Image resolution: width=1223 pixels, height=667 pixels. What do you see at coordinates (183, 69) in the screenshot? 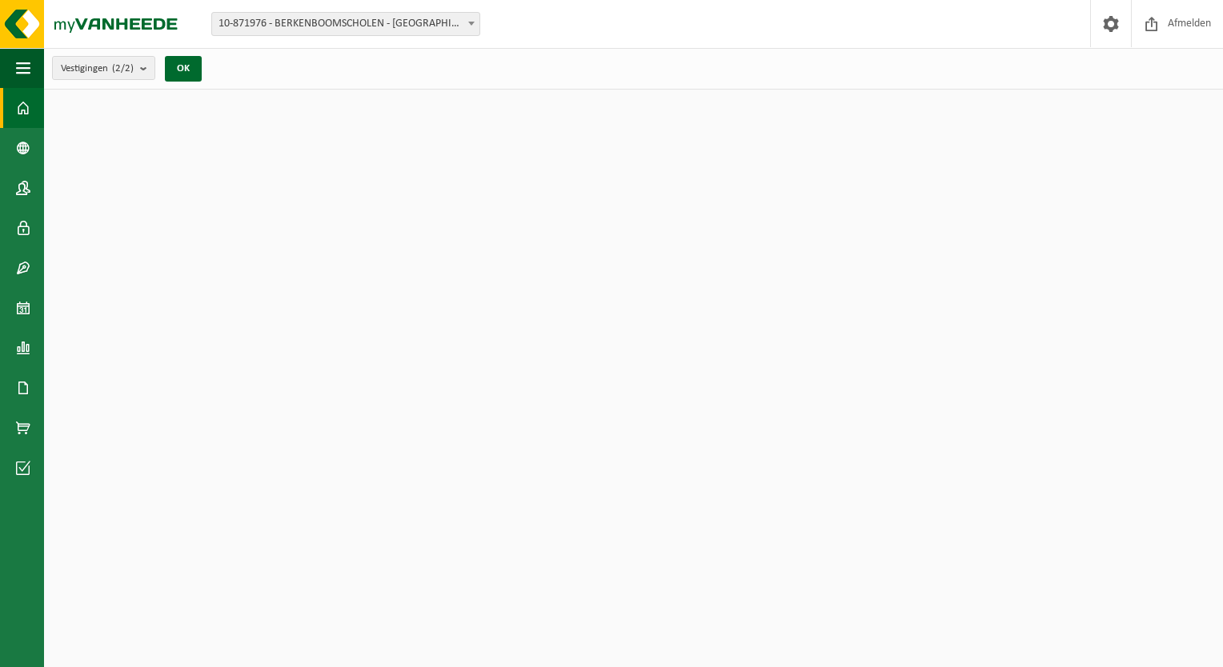
I see `button: OK` at bounding box center [183, 69].